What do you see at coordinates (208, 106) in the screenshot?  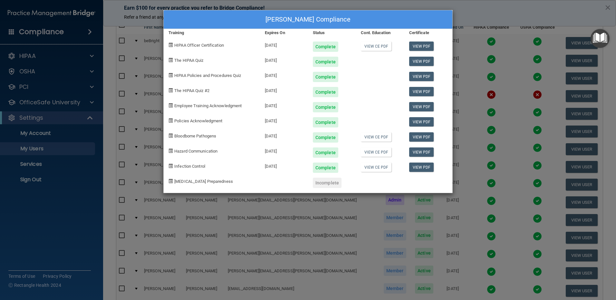 I see `span: Employee Training Acknowledgment` at bounding box center [208, 106].